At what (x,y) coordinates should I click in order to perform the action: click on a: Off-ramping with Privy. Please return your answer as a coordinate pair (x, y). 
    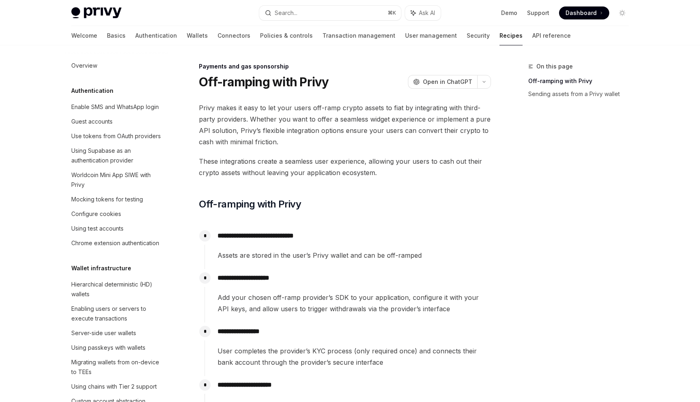
    Looking at the image, I should click on (582, 81).